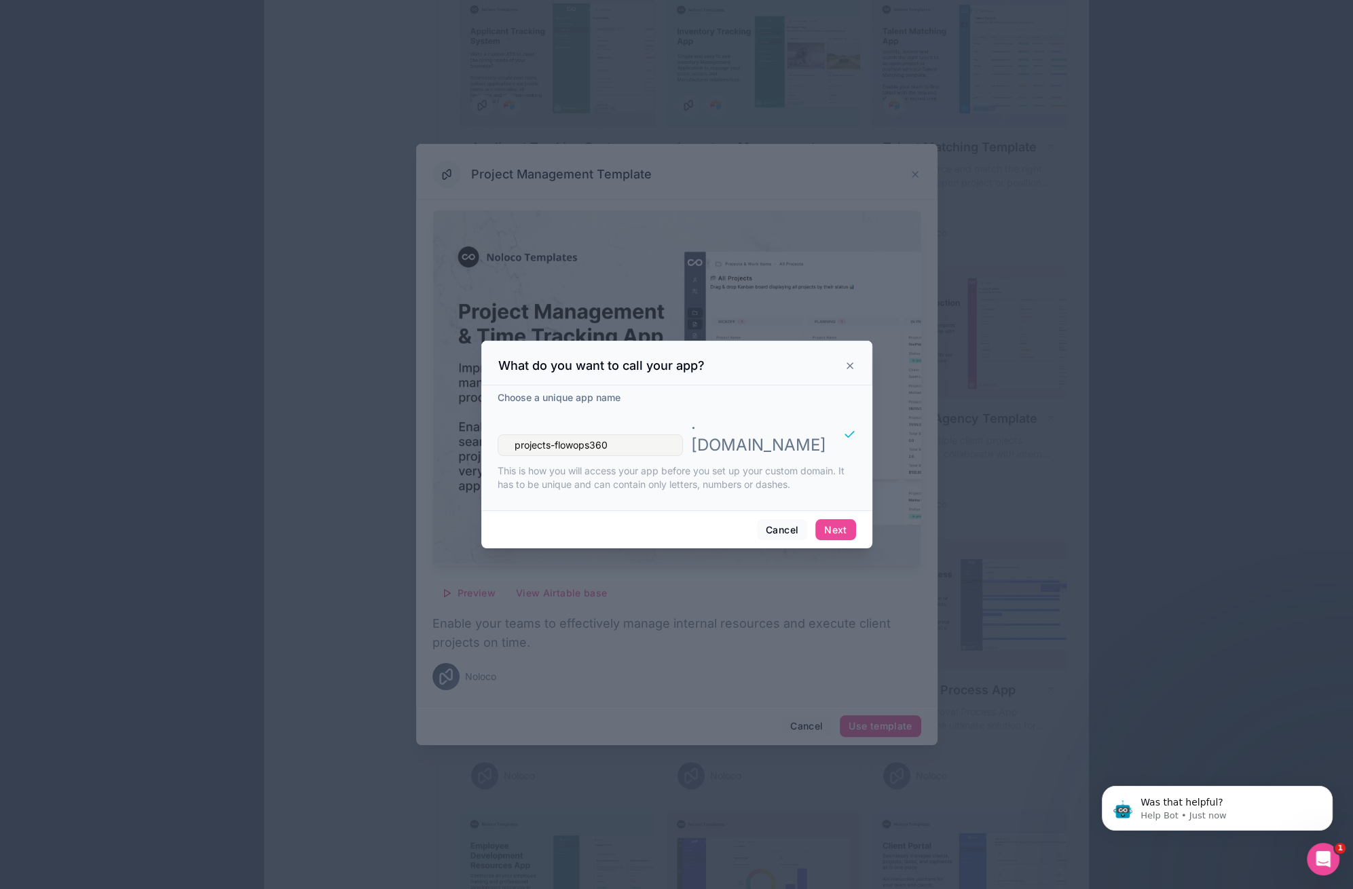 Image resolution: width=1353 pixels, height=889 pixels. Describe the element at coordinates (782, 530) in the screenshot. I see `button: Cancel` at that location.